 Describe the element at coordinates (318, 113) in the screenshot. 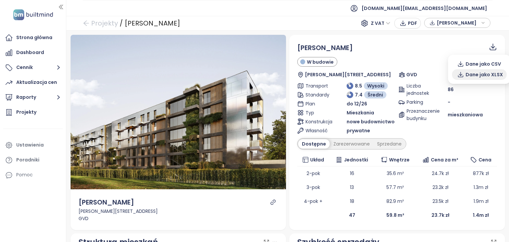

I see `span: Typ` at that location.